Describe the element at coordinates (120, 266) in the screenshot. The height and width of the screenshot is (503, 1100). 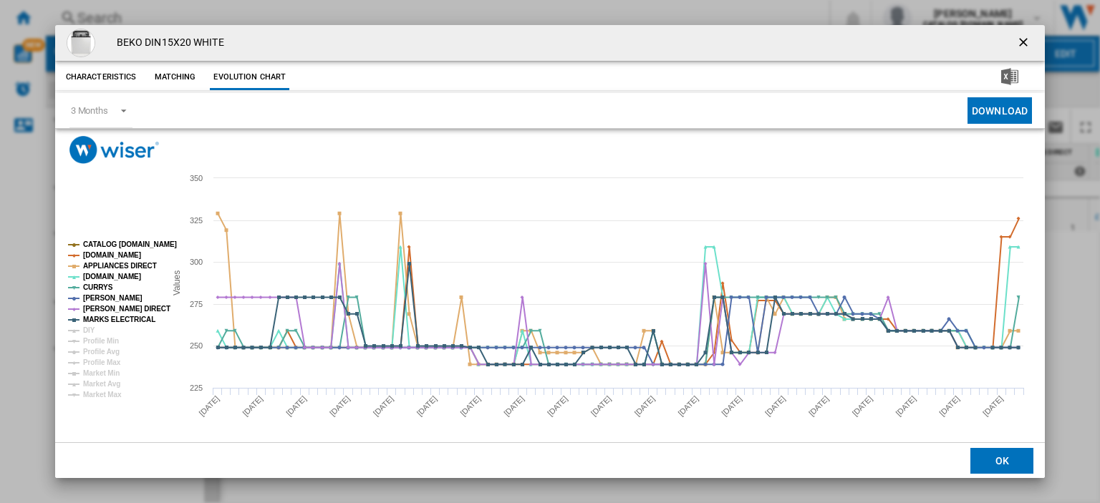
I see `tspan: APPLIANCES DIRECT` at that location.